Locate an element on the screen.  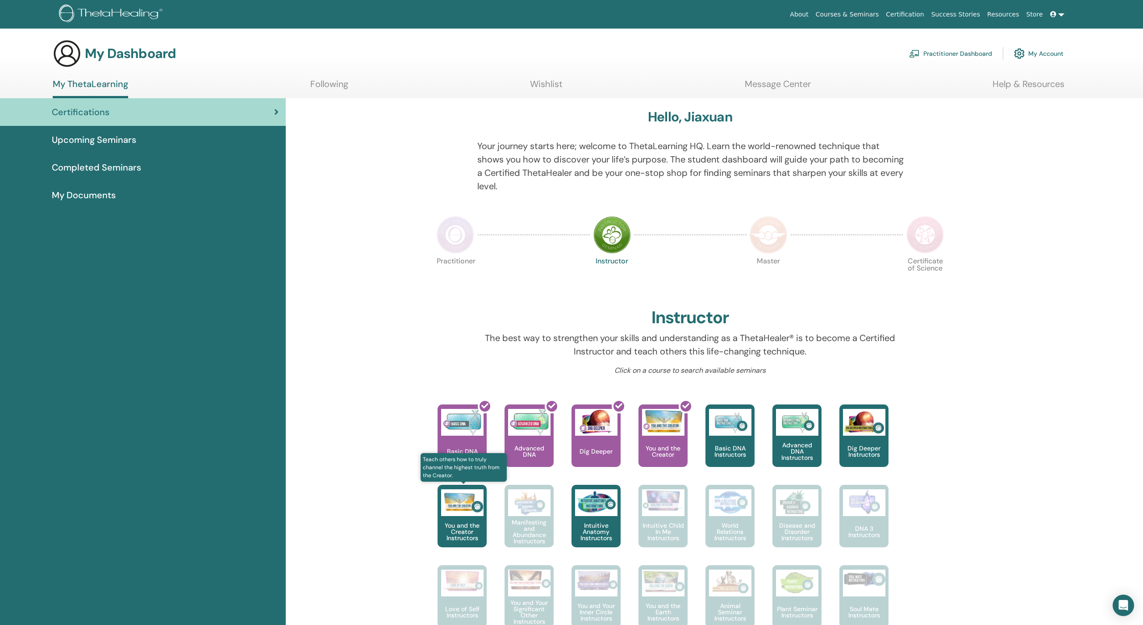
img: You and the Earth Instructors is located at coordinates (663, 582).